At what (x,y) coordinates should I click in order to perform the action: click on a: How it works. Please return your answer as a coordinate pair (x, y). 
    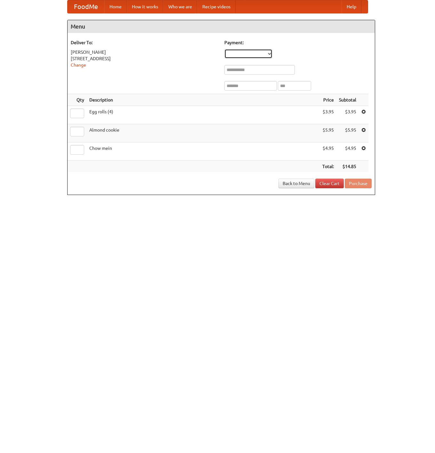
    Looking at the image, I should click on (145, 7).